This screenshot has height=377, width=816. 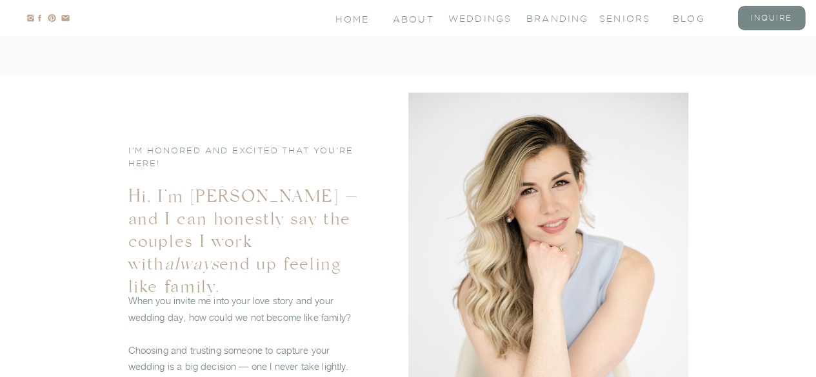 What do you see at coordinates (552, 17) in the screenshot?
I see `a: branding` at bounding box center [552, 17].